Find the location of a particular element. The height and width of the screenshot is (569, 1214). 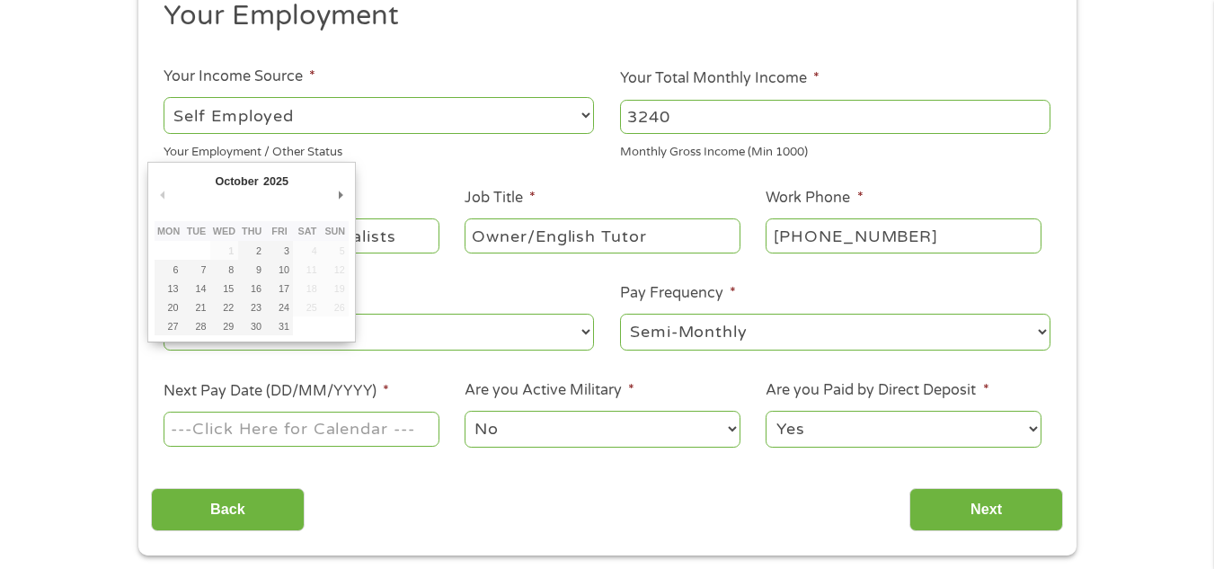

label: Are you Active Military is located at coordinates (549, 390).